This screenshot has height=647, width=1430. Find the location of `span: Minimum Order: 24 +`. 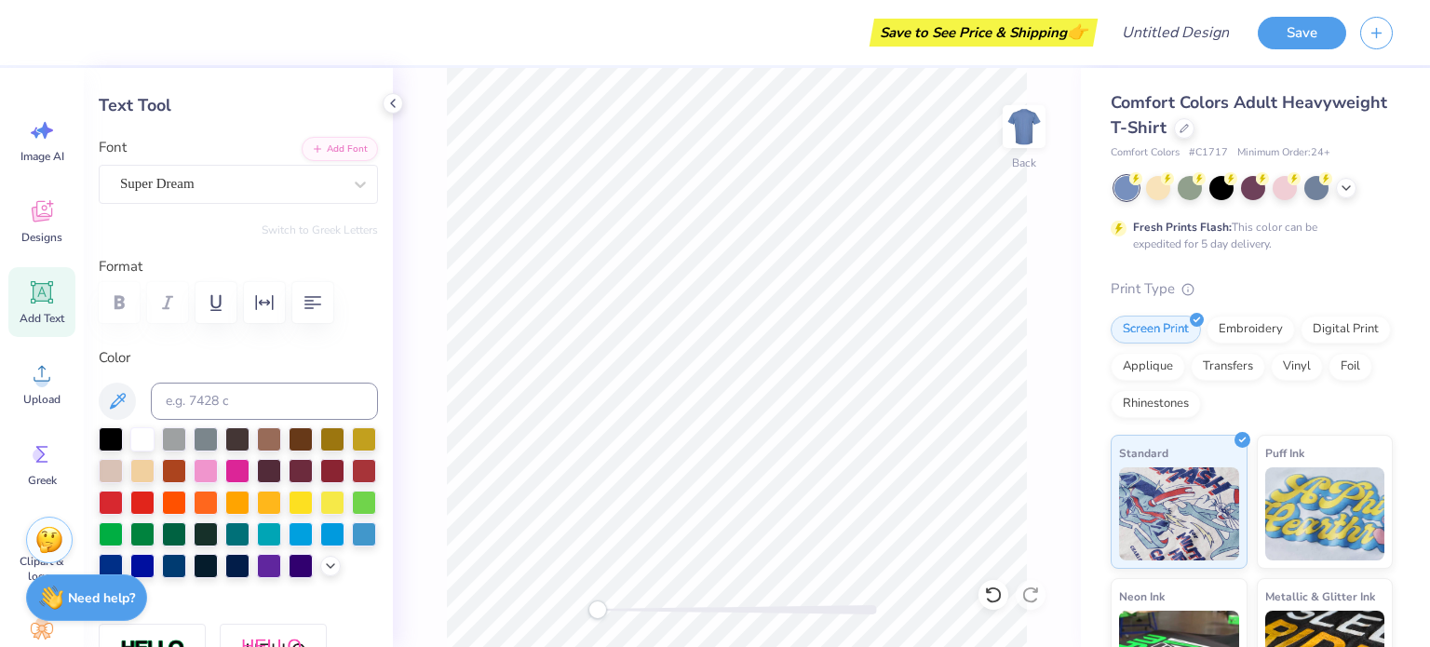

span: Minimum Order: 24 + is located at coordinates (1284, 153).